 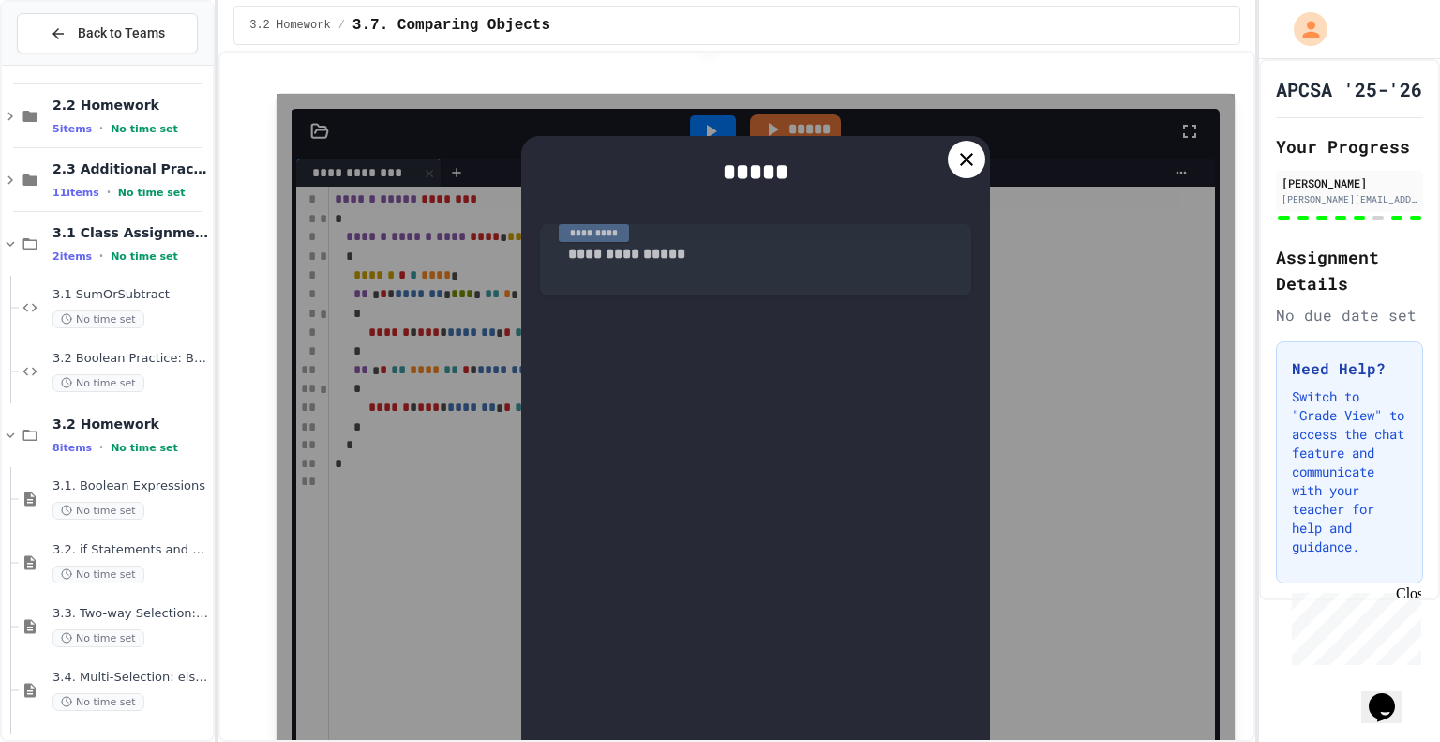 I want to click on div: No due date set, so click(x=1349, y=315).